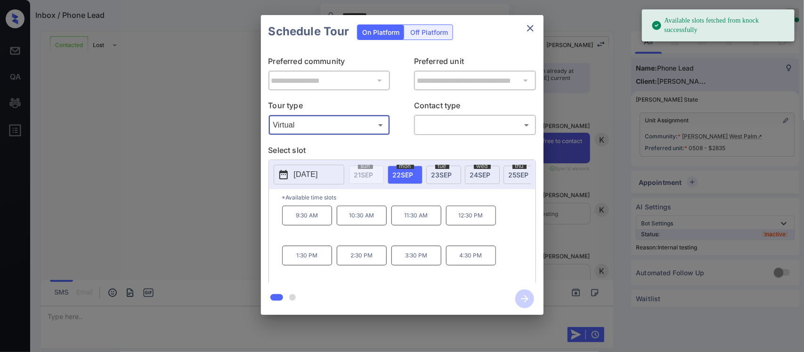  Describe the element at coordinates (416, 256) in the screenshot. I see `p: 3:30 PM` at that location.